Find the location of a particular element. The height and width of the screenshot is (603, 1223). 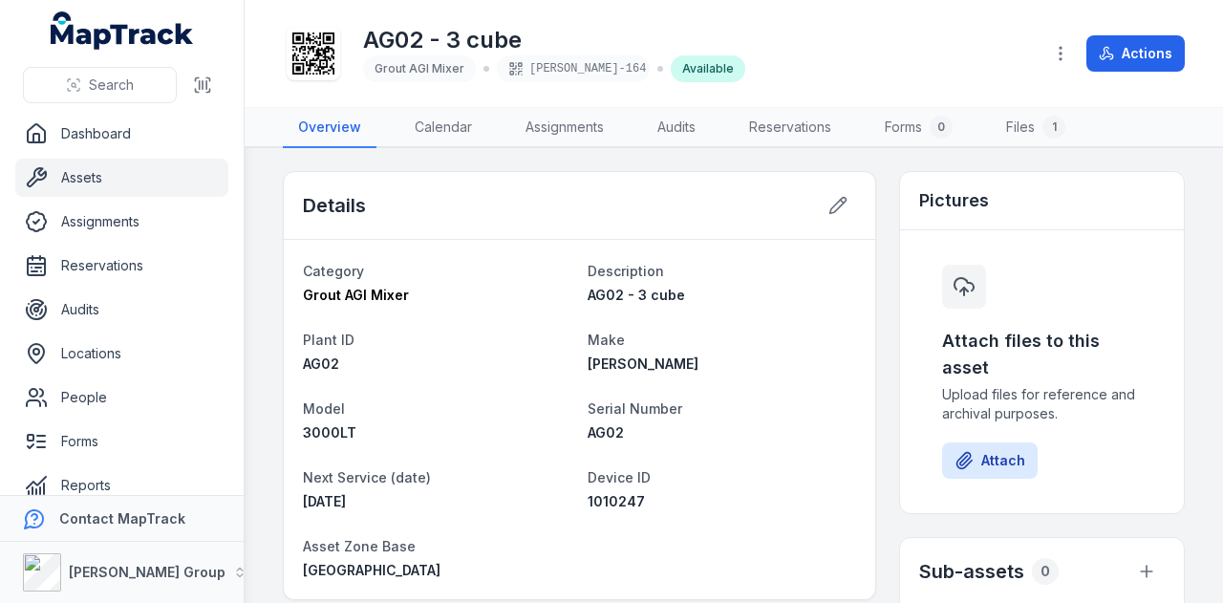

span: Model is located at coordinates (324, 408).